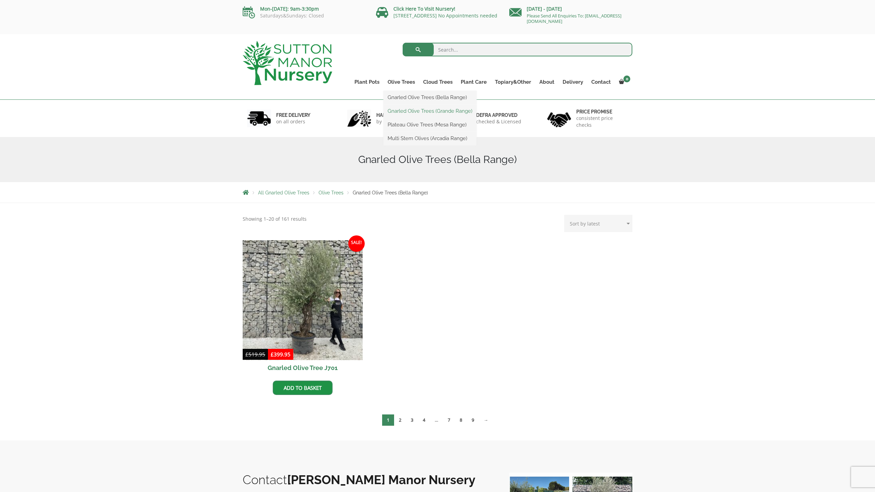  Describe the element at coordinates (303, 300) in the screenshot. I see `img: Gnarled Olive Tree J701` at that location.